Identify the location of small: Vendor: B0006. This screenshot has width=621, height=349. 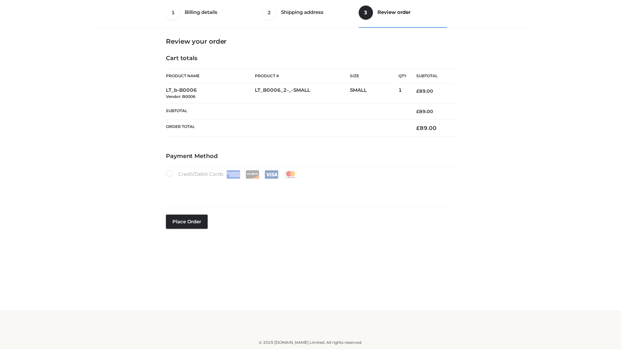
(180, 96).